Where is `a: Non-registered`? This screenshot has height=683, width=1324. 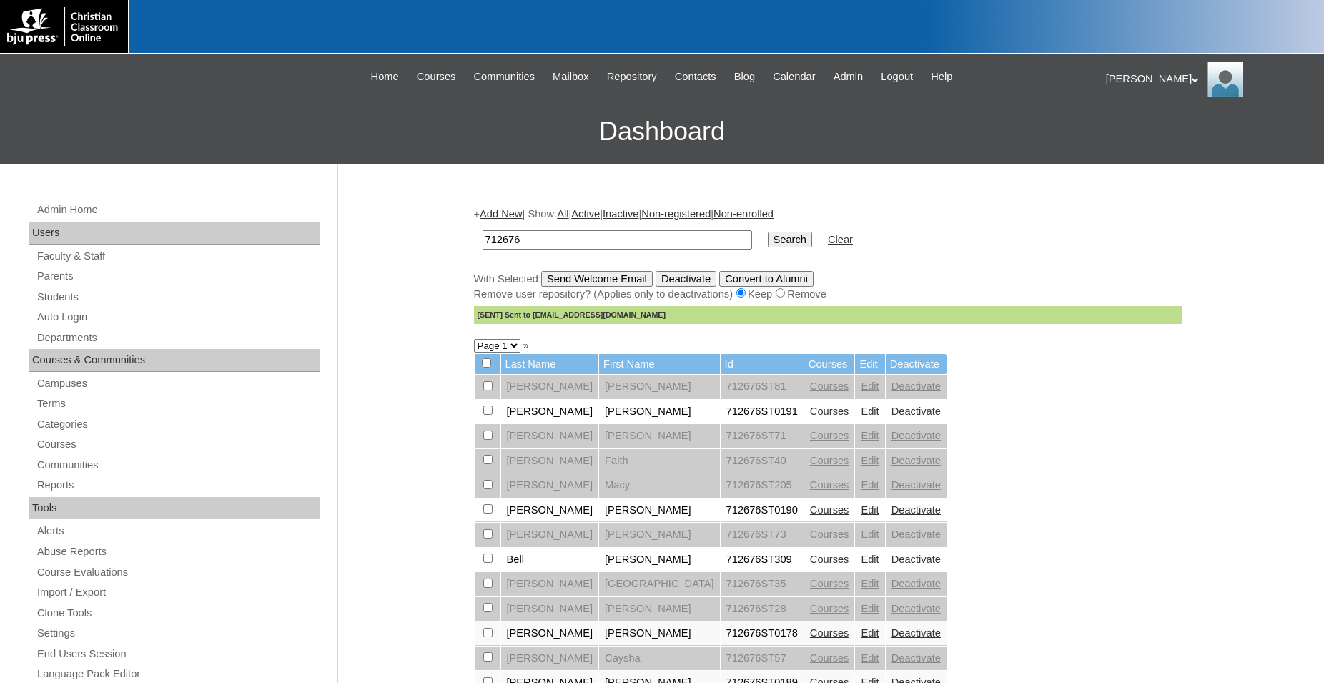 a: Non-registered is located at coordinates (676, 214).